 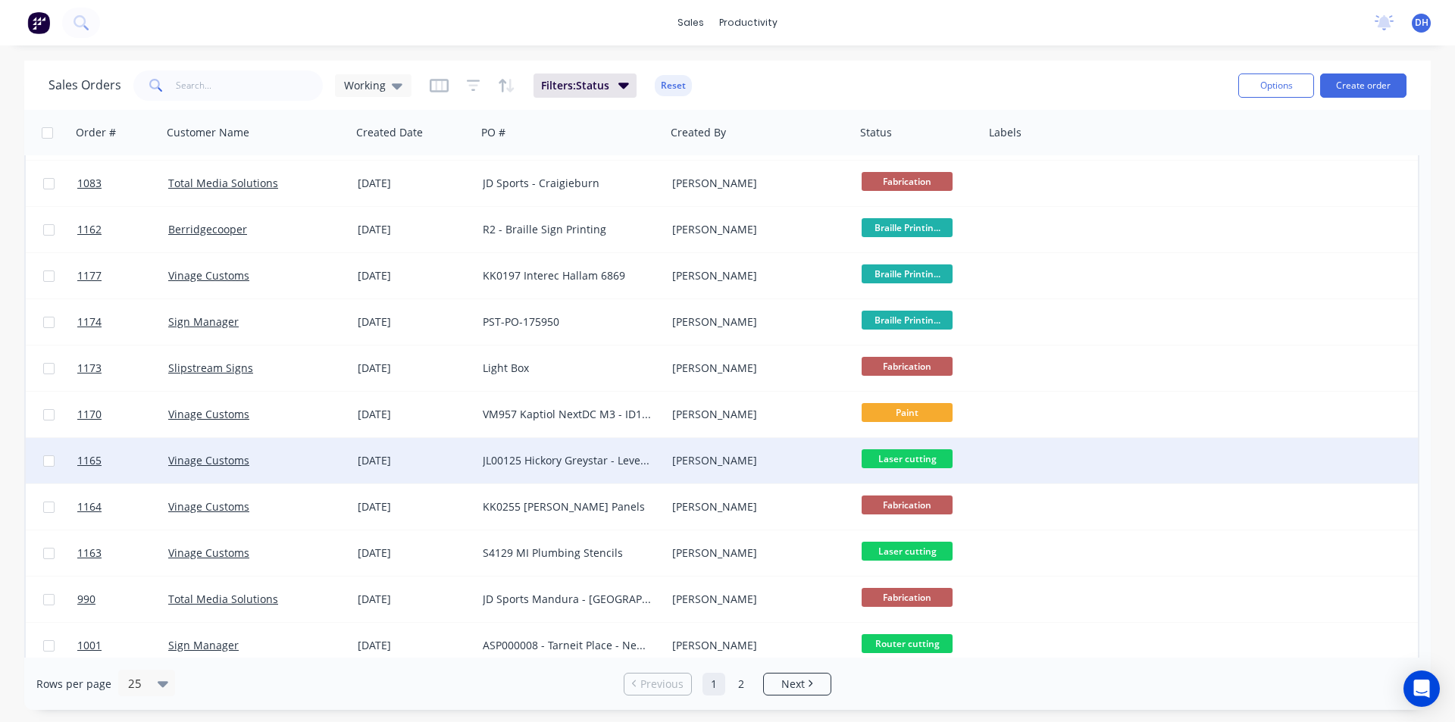 What do you see at coordinates (1276, 86) in the screenshot?
I see `button: Options` at bounding box center [1276, 86].